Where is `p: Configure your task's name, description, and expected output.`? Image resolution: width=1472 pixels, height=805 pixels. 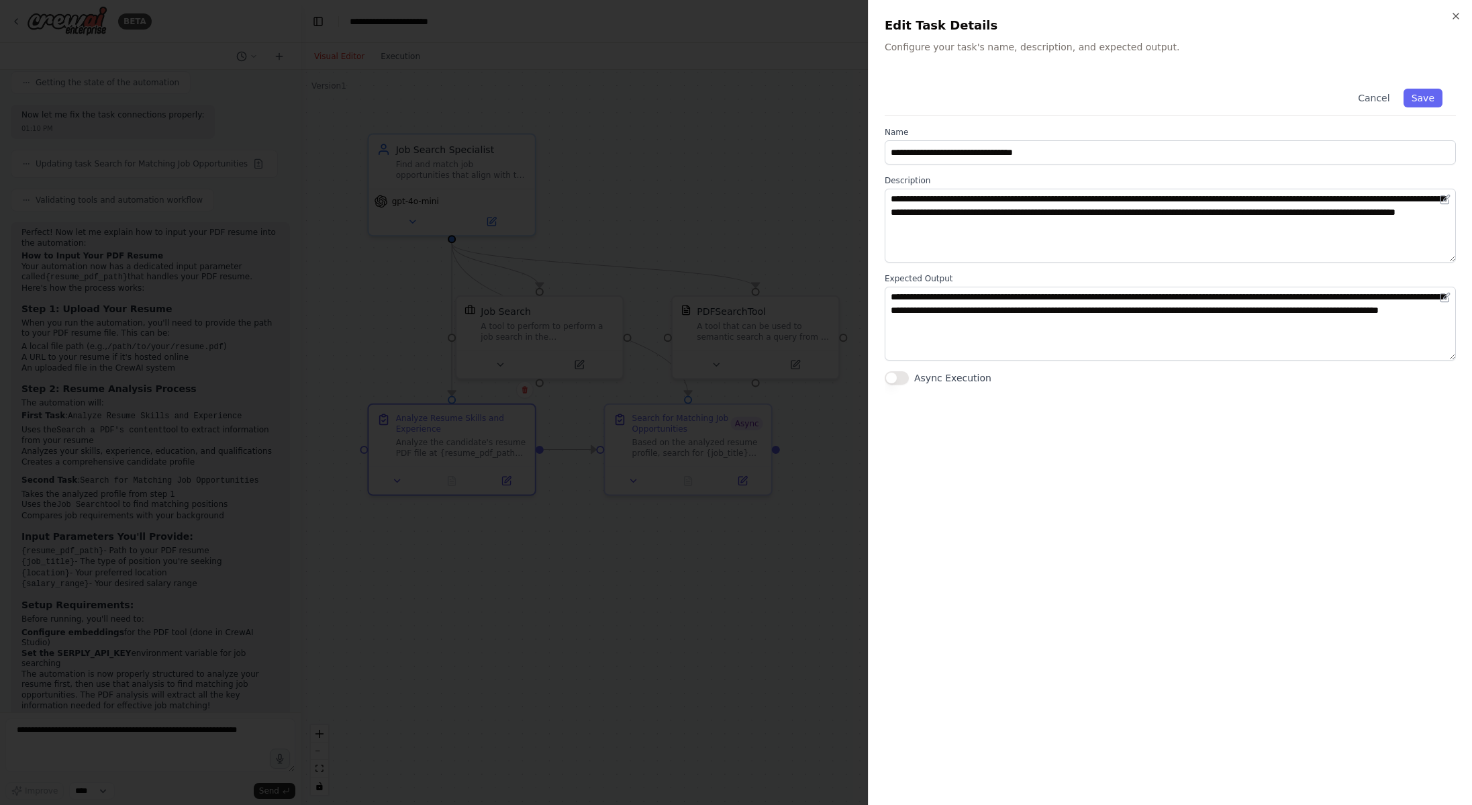
p: Configure your task's name, description, and expected output. is located at coordinates (1170, 47).